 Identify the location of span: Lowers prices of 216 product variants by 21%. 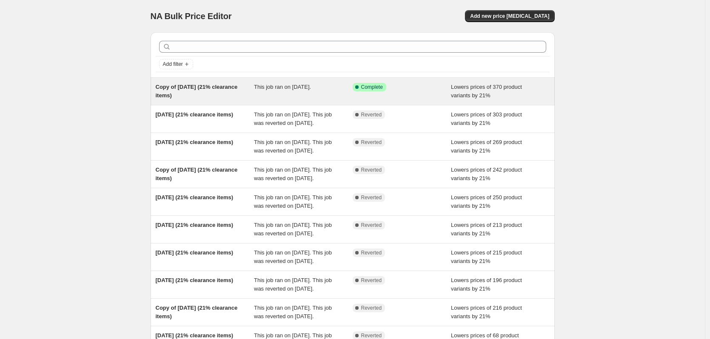
(486, 312).